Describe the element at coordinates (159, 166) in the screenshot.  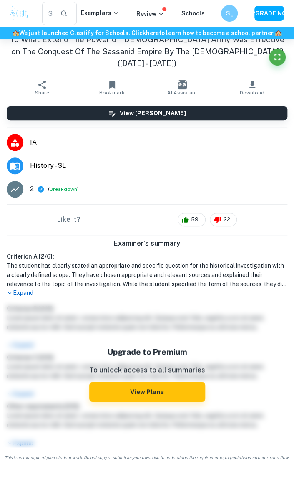
I see `span: History - SL` at that location.